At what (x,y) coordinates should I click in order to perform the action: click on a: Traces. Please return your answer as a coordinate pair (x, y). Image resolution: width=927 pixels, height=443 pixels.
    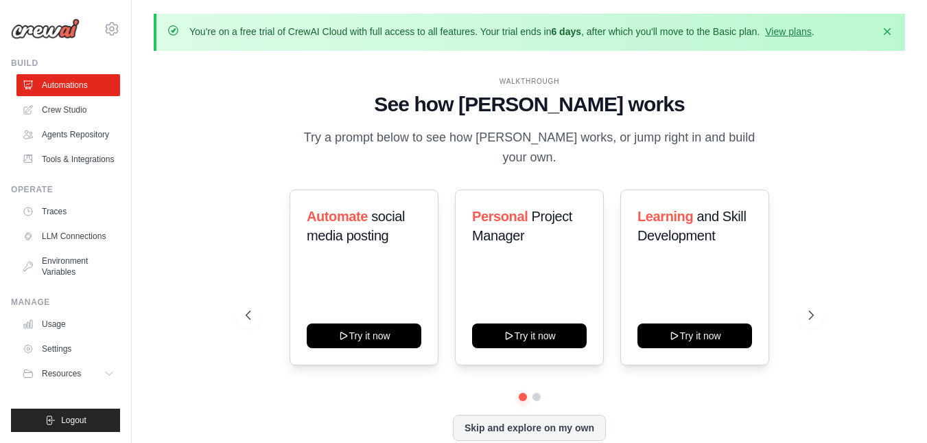
    Looking at the image, I should click on (68, 211).